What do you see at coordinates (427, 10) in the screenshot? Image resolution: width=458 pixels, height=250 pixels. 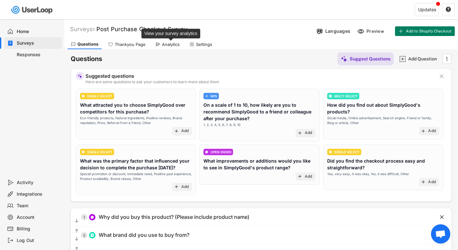 I see `div: Updates` at bounding box center [427, 10].